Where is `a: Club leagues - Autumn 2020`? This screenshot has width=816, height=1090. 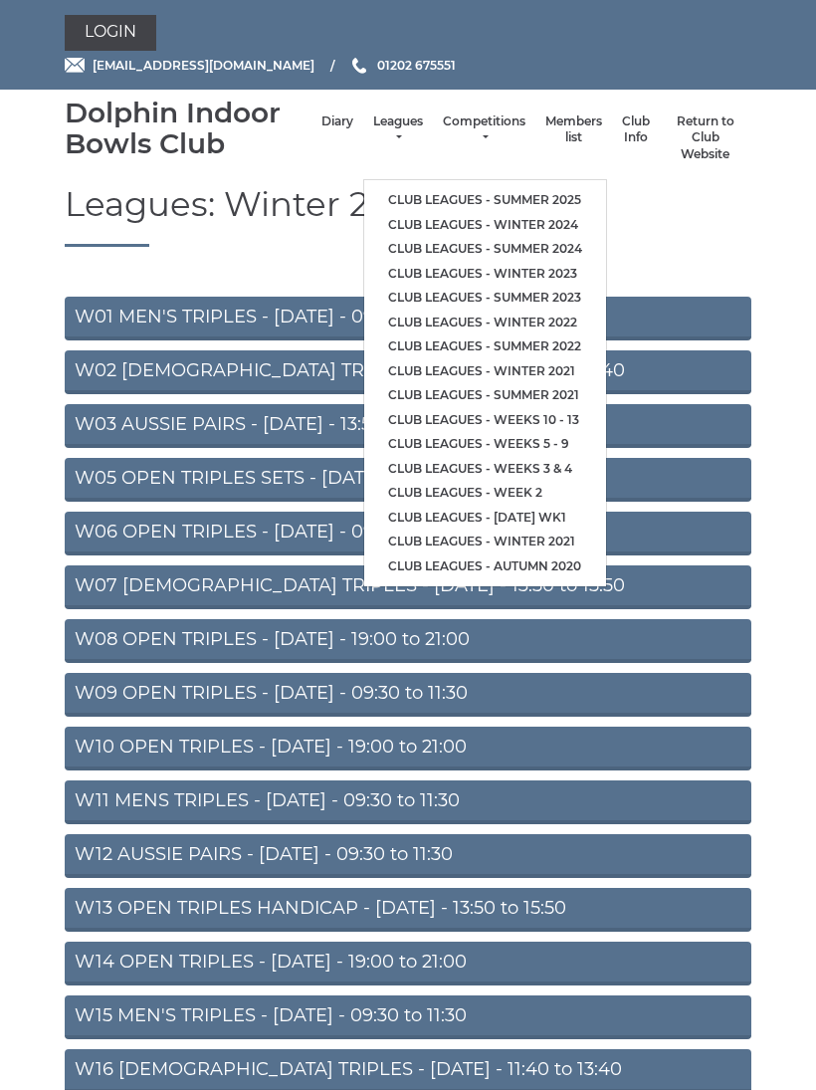 a: Club leagues - Autumn 2020 is located at coordinates (485, 567).